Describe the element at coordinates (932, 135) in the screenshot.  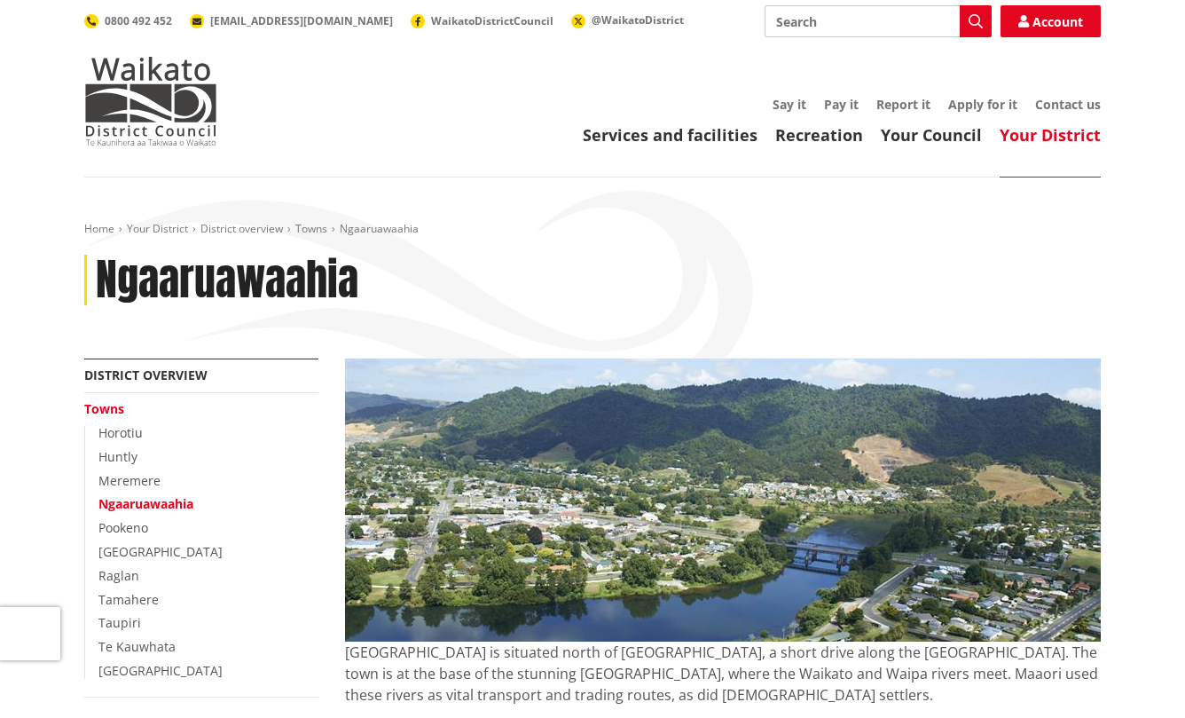
I see `a: Your Council` at that location.